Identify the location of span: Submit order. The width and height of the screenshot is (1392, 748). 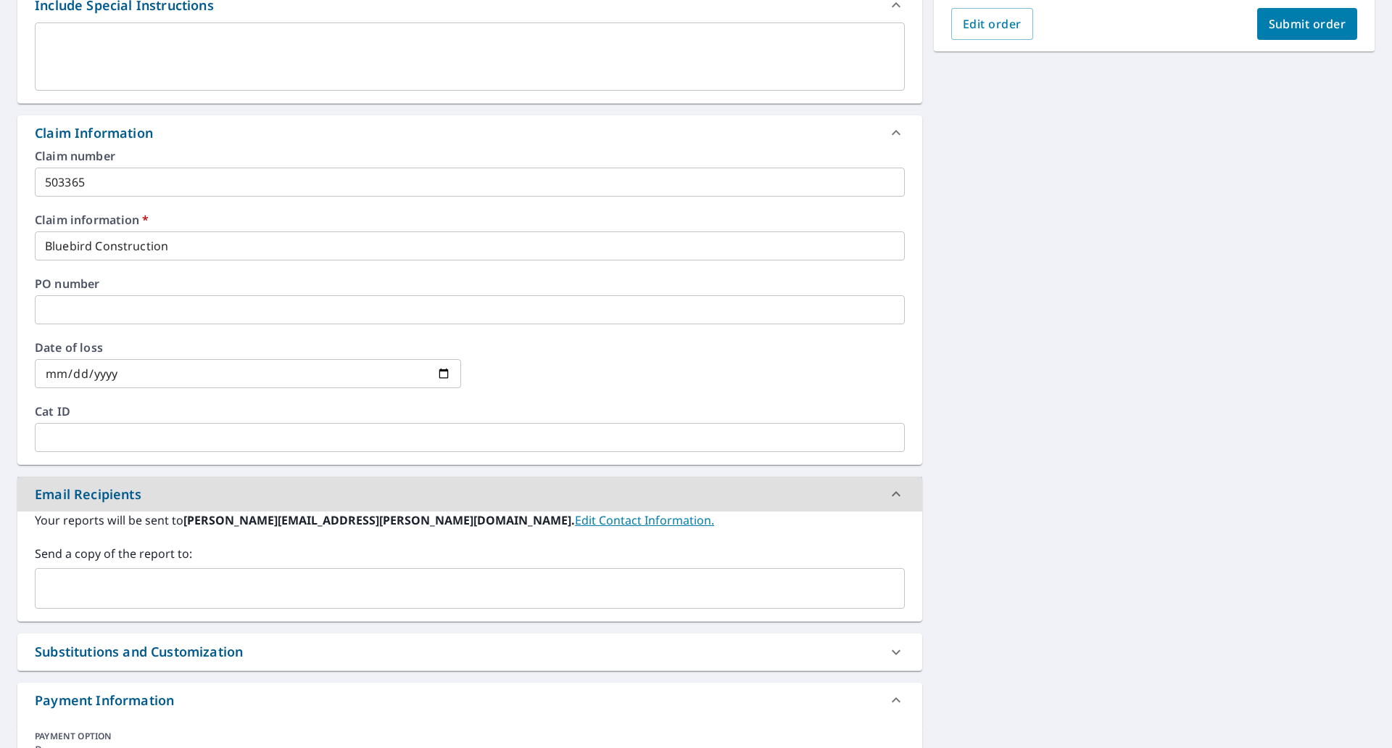
(1308, 24).